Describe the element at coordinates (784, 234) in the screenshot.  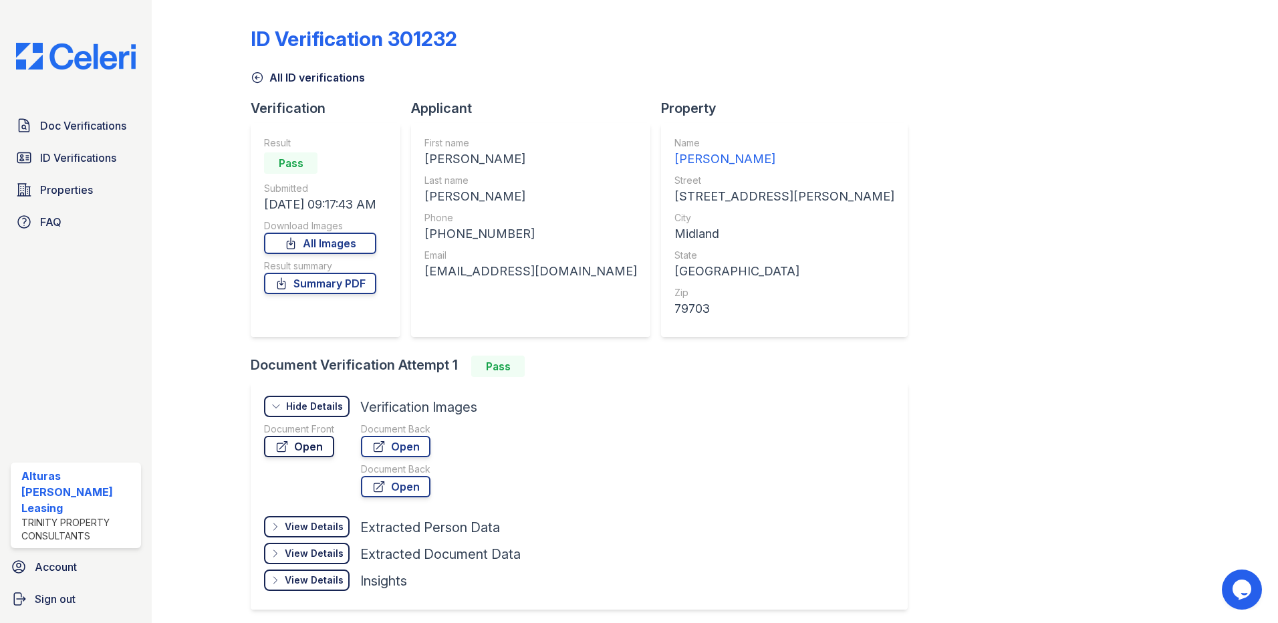
I see `div: Midland` at that location.